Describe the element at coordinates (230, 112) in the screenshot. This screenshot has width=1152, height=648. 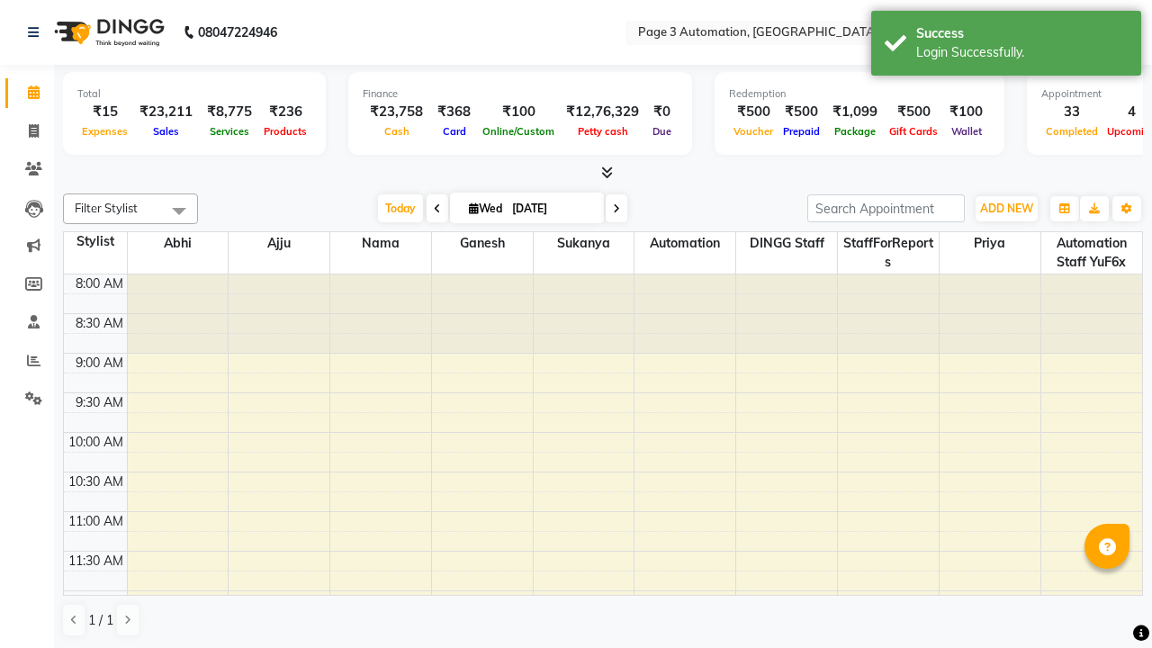
I see `div: ₹8,775` at that location.